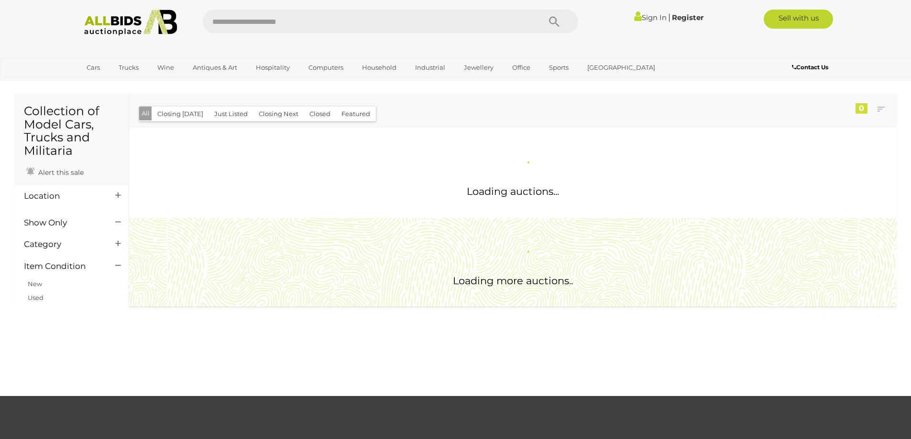 The image size is (911, 439). Describe the element at coordinates (35, 298) in the screenshot. I see `a: Used` at that location.